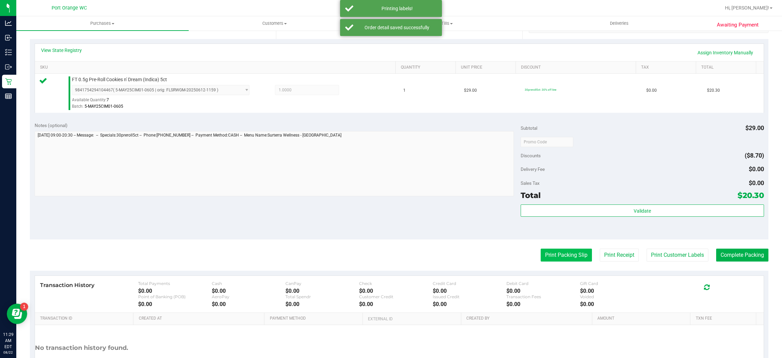 This screenshot has height=358, width=782. I want to click on button: Validate, so click(642, 210).